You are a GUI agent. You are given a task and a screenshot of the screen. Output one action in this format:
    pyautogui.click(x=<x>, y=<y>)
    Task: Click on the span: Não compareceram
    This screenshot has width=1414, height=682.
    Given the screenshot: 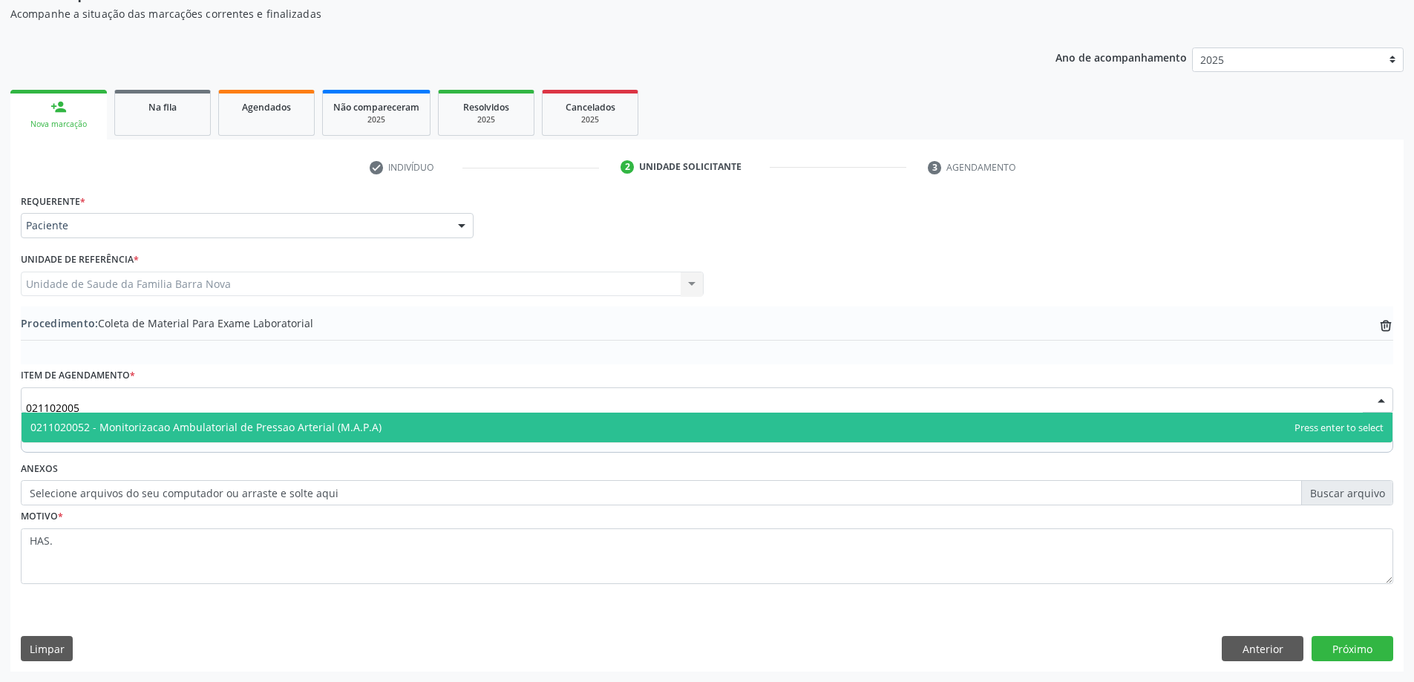 What is the action you would take?
    pyautogui.click(x=376, y=107)
    